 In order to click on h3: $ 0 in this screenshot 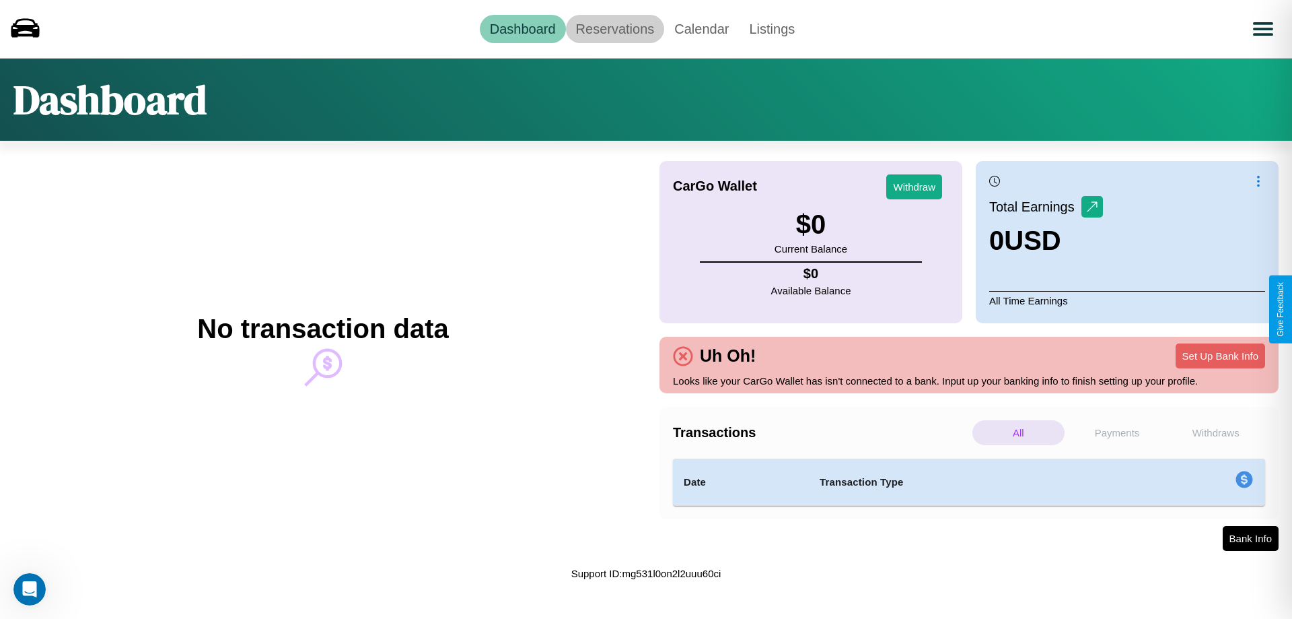, I will do `click(811, 224)`.